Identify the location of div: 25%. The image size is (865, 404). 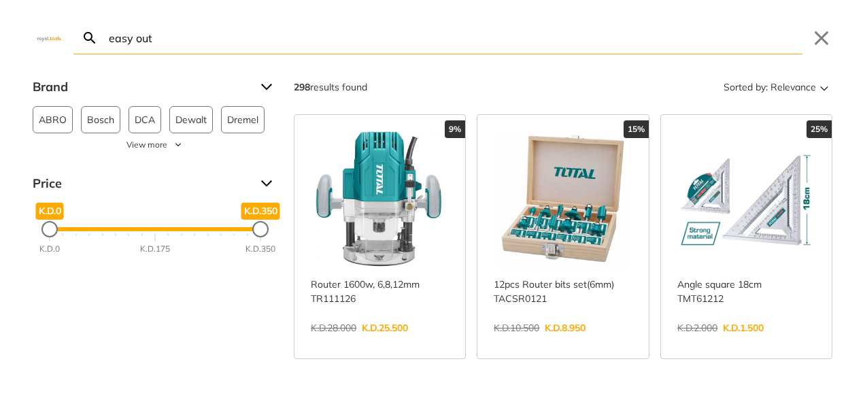
(818, 129).